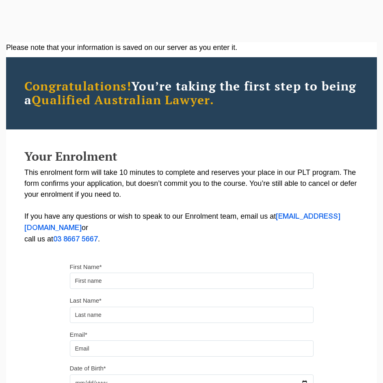 This screenshot has width=383, height=383. What do you see at coordinates (86, 301) in the screenshot?
I see `label: Last Name*` at bounding box center [86, 301].